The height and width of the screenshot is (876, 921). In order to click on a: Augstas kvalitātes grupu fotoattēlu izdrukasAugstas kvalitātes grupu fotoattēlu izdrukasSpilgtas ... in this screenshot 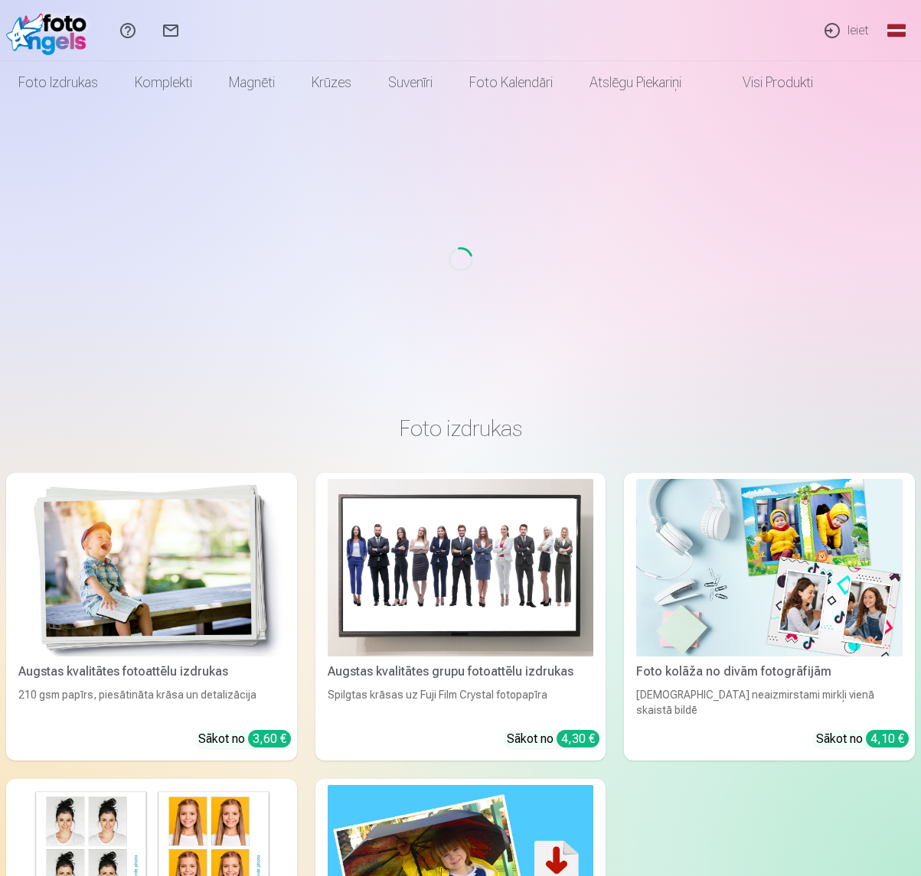, I will do `click(461, 617)`.